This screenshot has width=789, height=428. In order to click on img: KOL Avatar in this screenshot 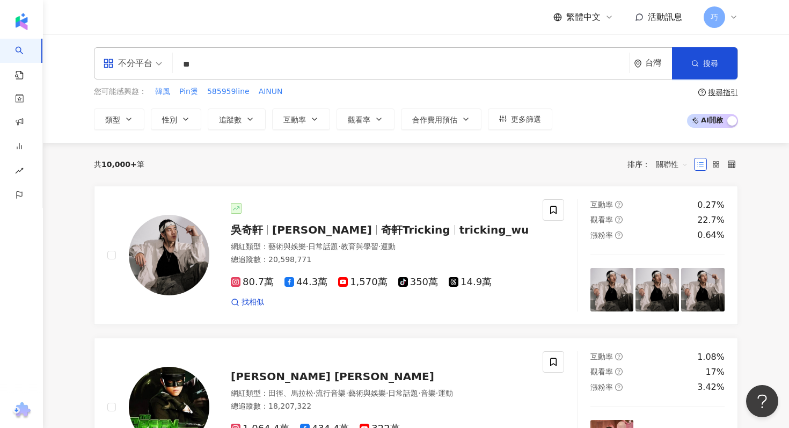, I will do `click(169, 255)`.